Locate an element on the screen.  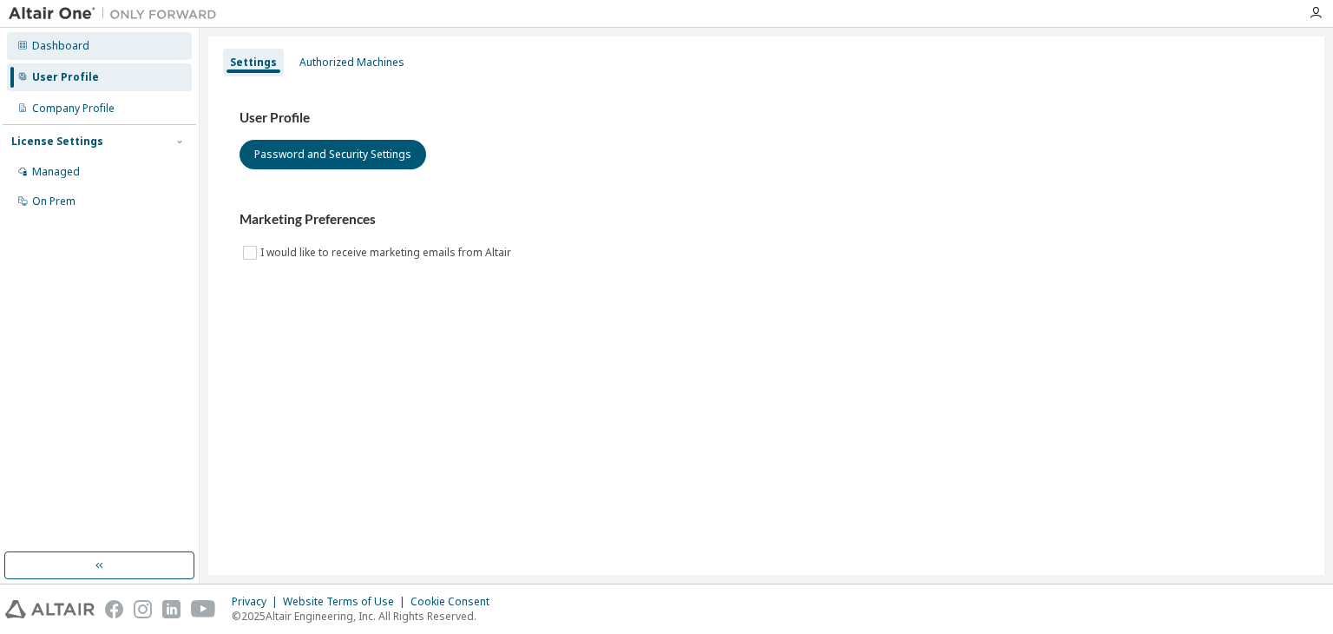
img: altair_logo.svg is located at coordinates (49, 608).